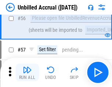 The width and height of the screenshot is (112, 87). What do you see at coordinates (10, 7) in the screenshot?
I see `img: Back` at bounding box center [10, 7].